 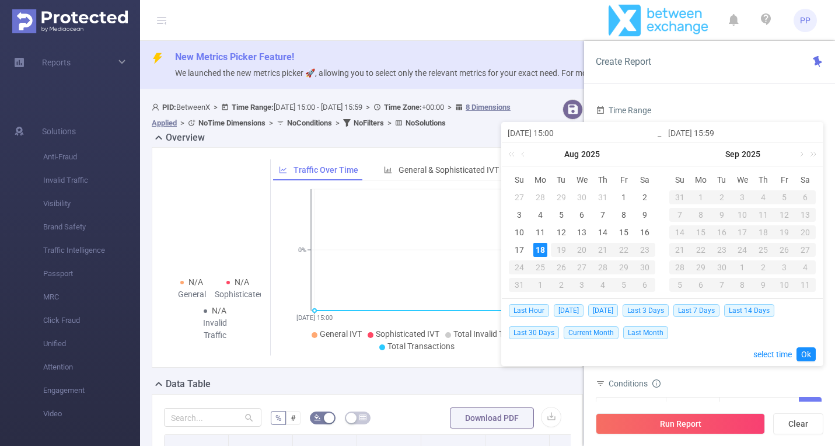 I want to click on td: September 5, 2025, so click(x=784, y=197).